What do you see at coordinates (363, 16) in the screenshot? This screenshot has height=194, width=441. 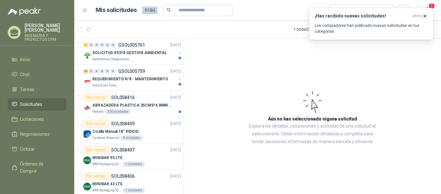 I see `h3: ¡Has recibido nuevas solicitudes!` at bounding box center [363, 16].